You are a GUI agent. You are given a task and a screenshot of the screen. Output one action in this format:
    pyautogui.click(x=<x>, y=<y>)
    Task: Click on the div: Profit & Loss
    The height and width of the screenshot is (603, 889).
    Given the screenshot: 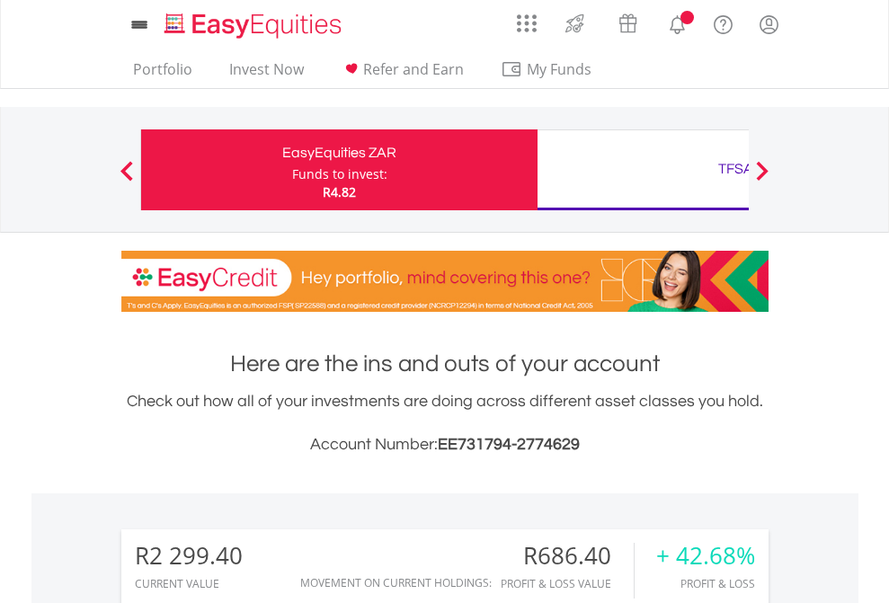 What is the action you would take?
    pyautogui.click(x=705, y=583)
    